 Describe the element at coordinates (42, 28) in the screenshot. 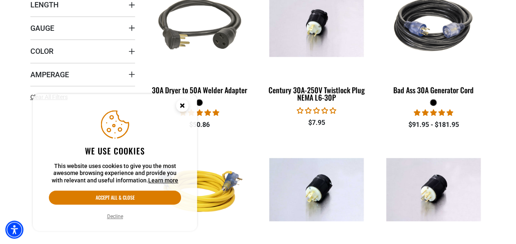

I see `span: Gauge` at that location.